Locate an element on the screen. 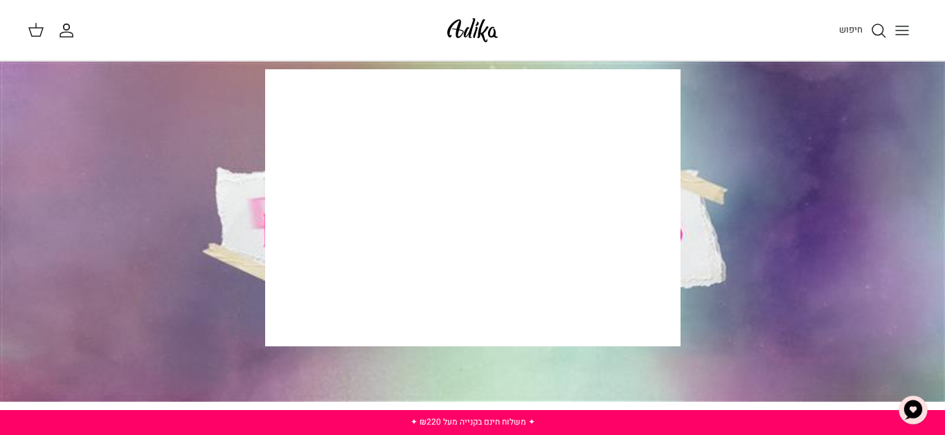  img: blank image is located at coordinates (473, 208).